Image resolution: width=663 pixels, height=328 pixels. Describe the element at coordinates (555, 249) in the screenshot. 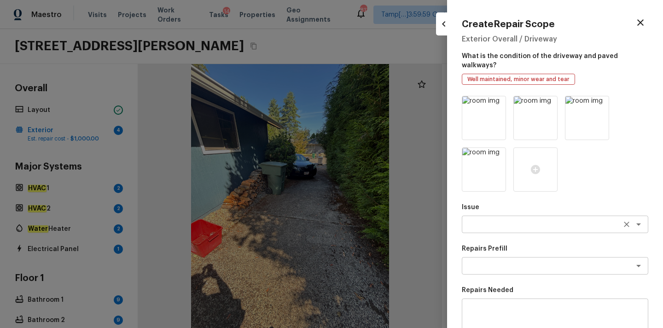

I see `p: Repairs Prefill` at that location.